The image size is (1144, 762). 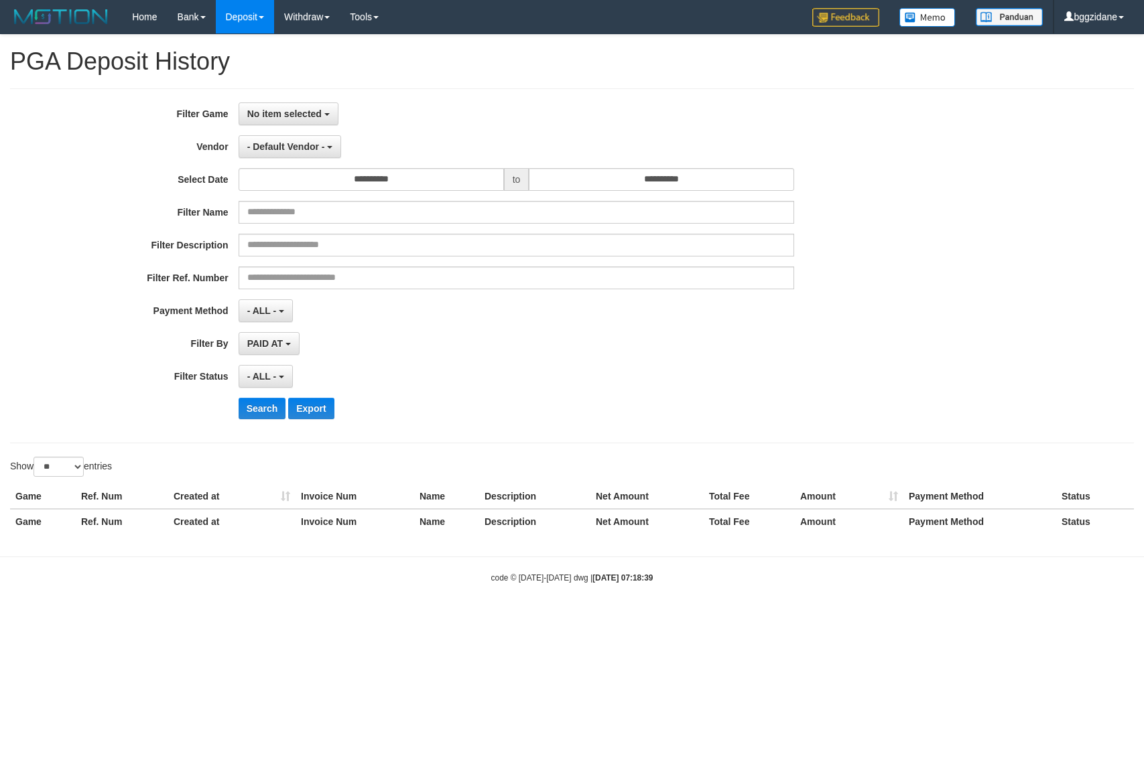 What do you see at coordinates (290, 147) in the screenshot?
I see `button: - Default Vendor -` at bounding box center [290, 147].